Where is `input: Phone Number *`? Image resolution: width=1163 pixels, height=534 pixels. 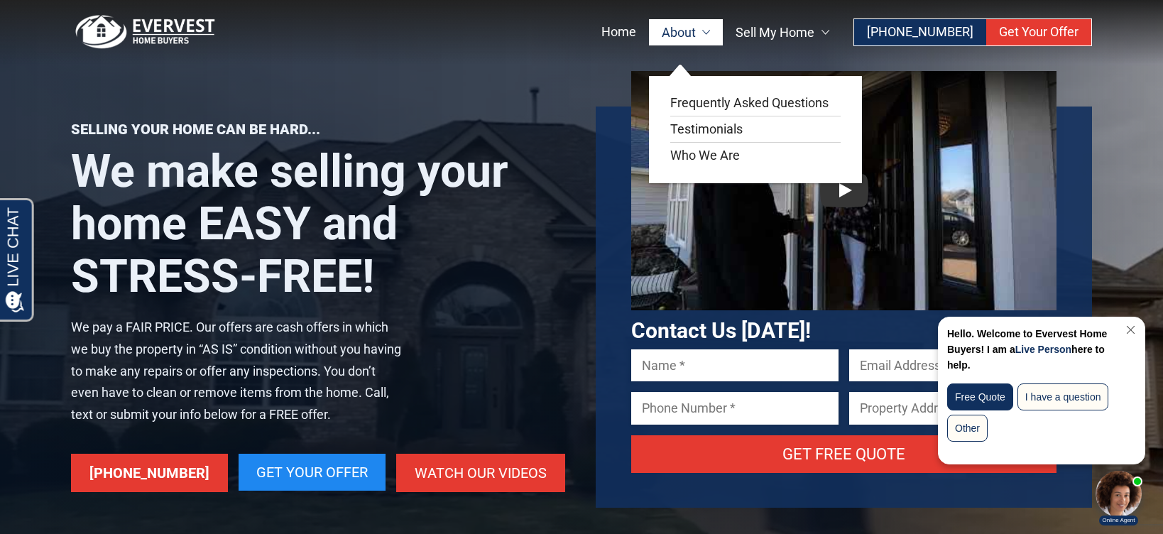
input: Phone Number * is located at coordinates (735, 408).